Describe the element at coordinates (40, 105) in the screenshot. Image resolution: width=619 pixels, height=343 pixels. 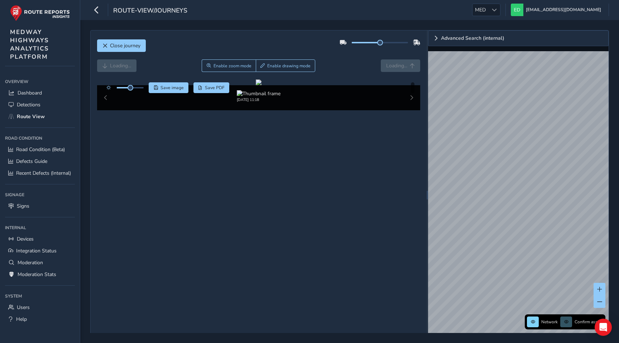
I see `a: Detections` at that location.